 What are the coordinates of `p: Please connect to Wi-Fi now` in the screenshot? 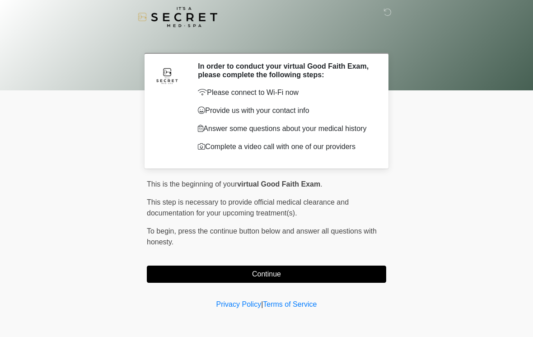 It's located at (285, 93).